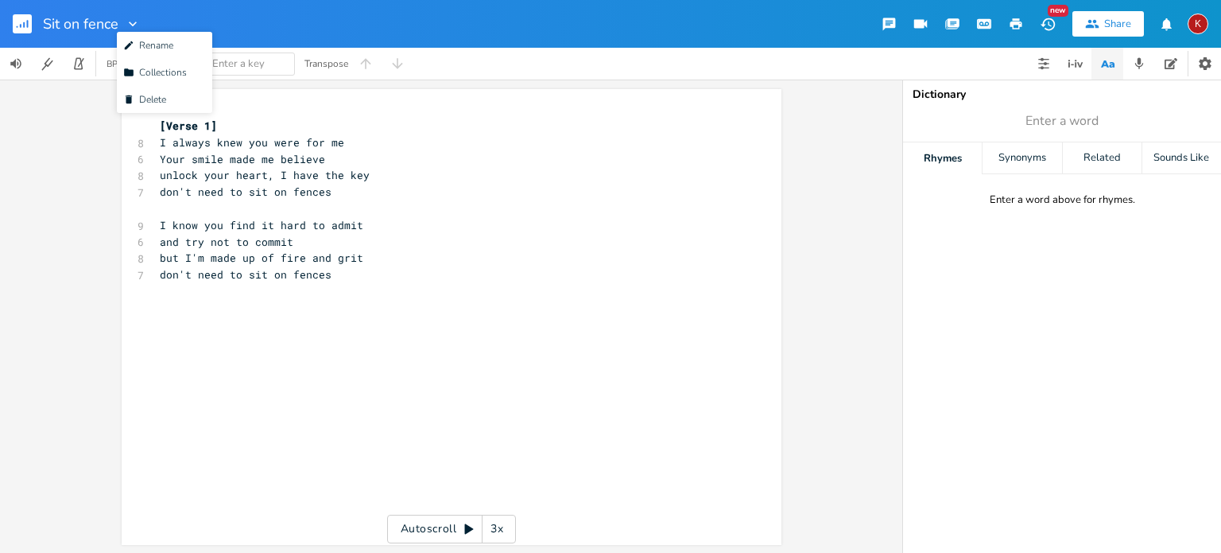 This screenshot has height=553, width=1221. Describe the element at coordinates (262, 258) in the screenshot. I see `span: but I'm made up of fire and grit` at that location.